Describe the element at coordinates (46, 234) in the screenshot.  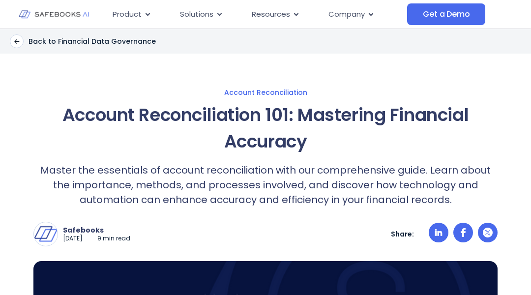
I see `img: Safebooks` at that location.